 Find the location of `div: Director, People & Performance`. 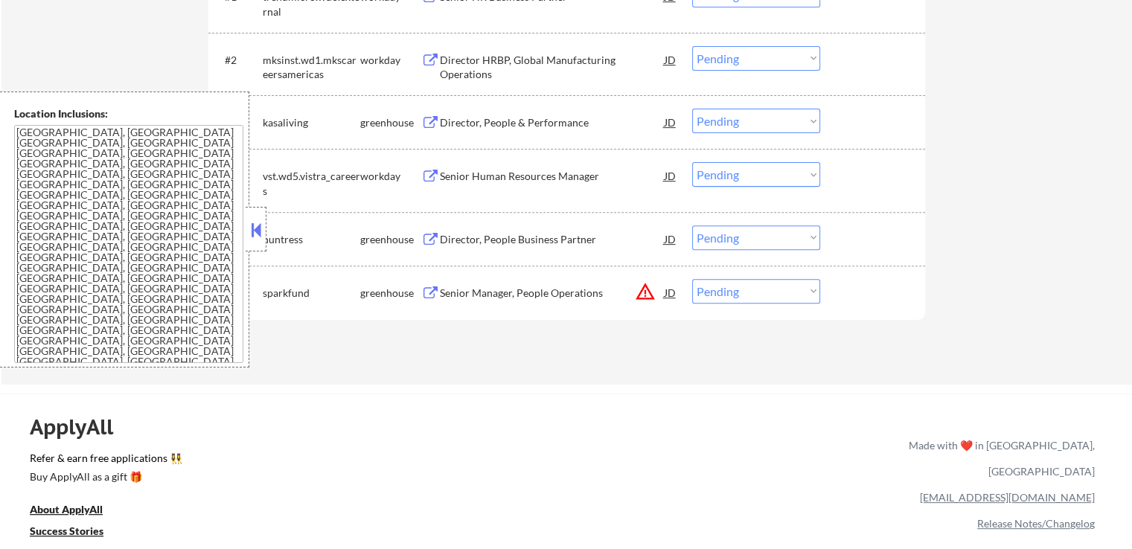

div: Director, People & Performance is located at coordinates (552, 123).